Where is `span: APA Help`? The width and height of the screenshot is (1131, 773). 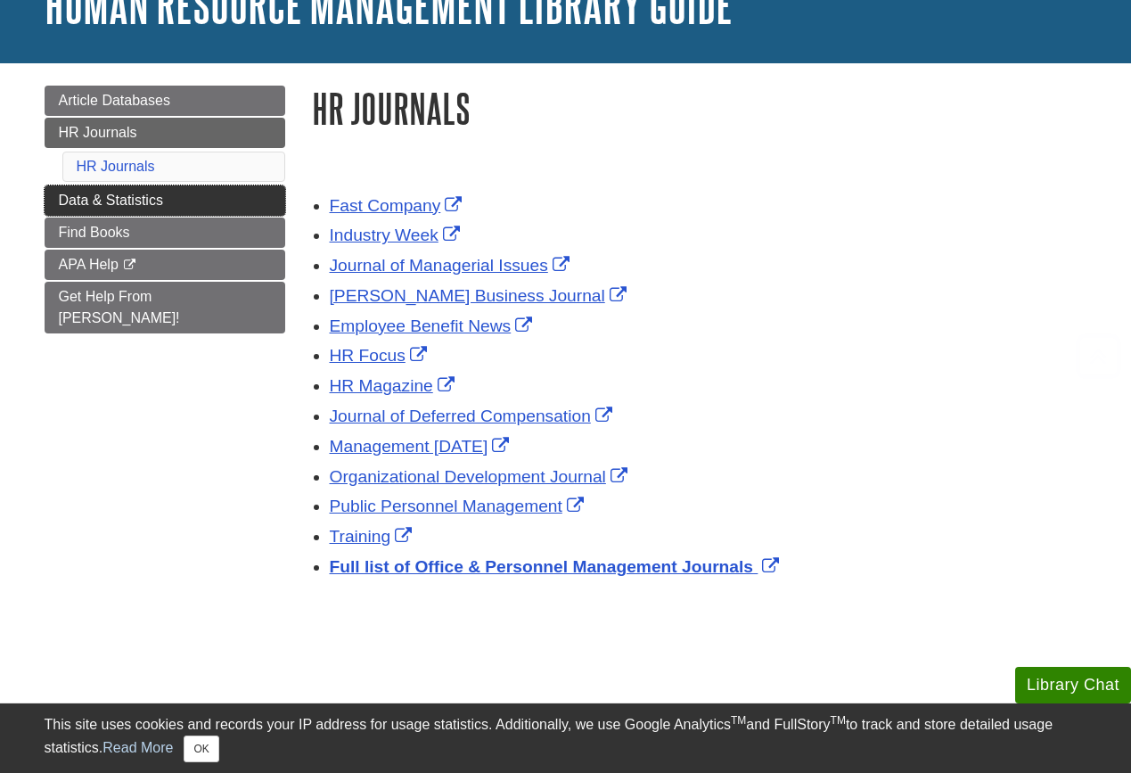
span: APA Help is located at coordinates (88, 264).